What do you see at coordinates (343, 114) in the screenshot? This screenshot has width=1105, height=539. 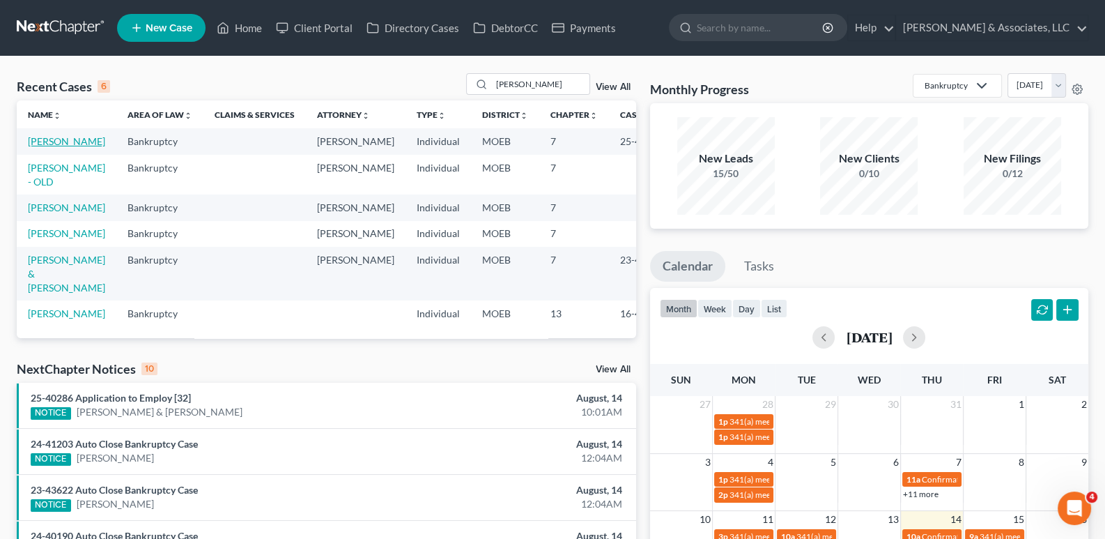 I see `a: Attorneyunfold_more` at bounding box center [343, 114].